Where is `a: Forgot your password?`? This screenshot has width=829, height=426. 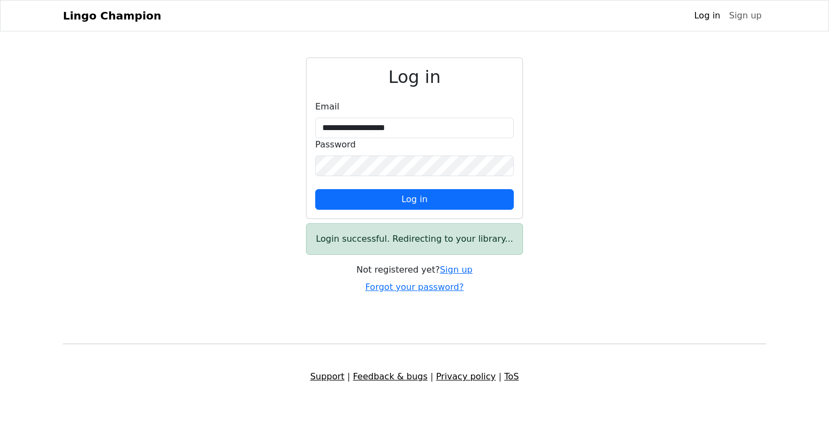 a: Forgot your password? is located at coordinates (414, 287).